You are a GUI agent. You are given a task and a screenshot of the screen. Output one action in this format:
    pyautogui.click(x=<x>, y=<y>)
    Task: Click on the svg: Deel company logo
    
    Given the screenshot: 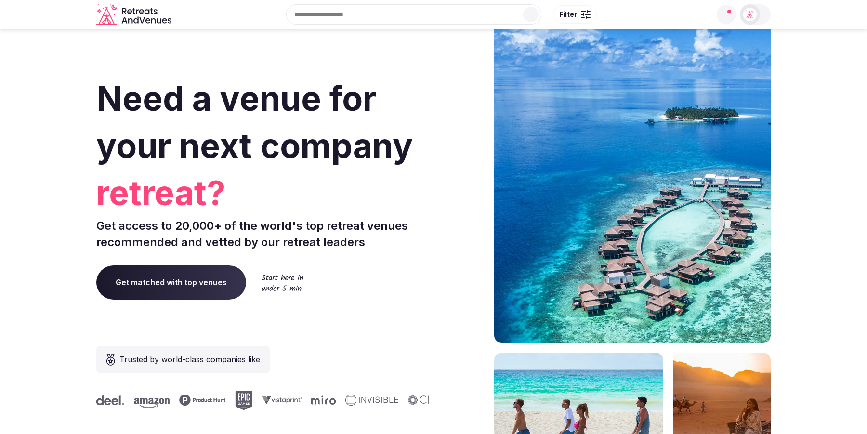 What is the action you would take?
    pyautogui.click(x=110, y=400)
    